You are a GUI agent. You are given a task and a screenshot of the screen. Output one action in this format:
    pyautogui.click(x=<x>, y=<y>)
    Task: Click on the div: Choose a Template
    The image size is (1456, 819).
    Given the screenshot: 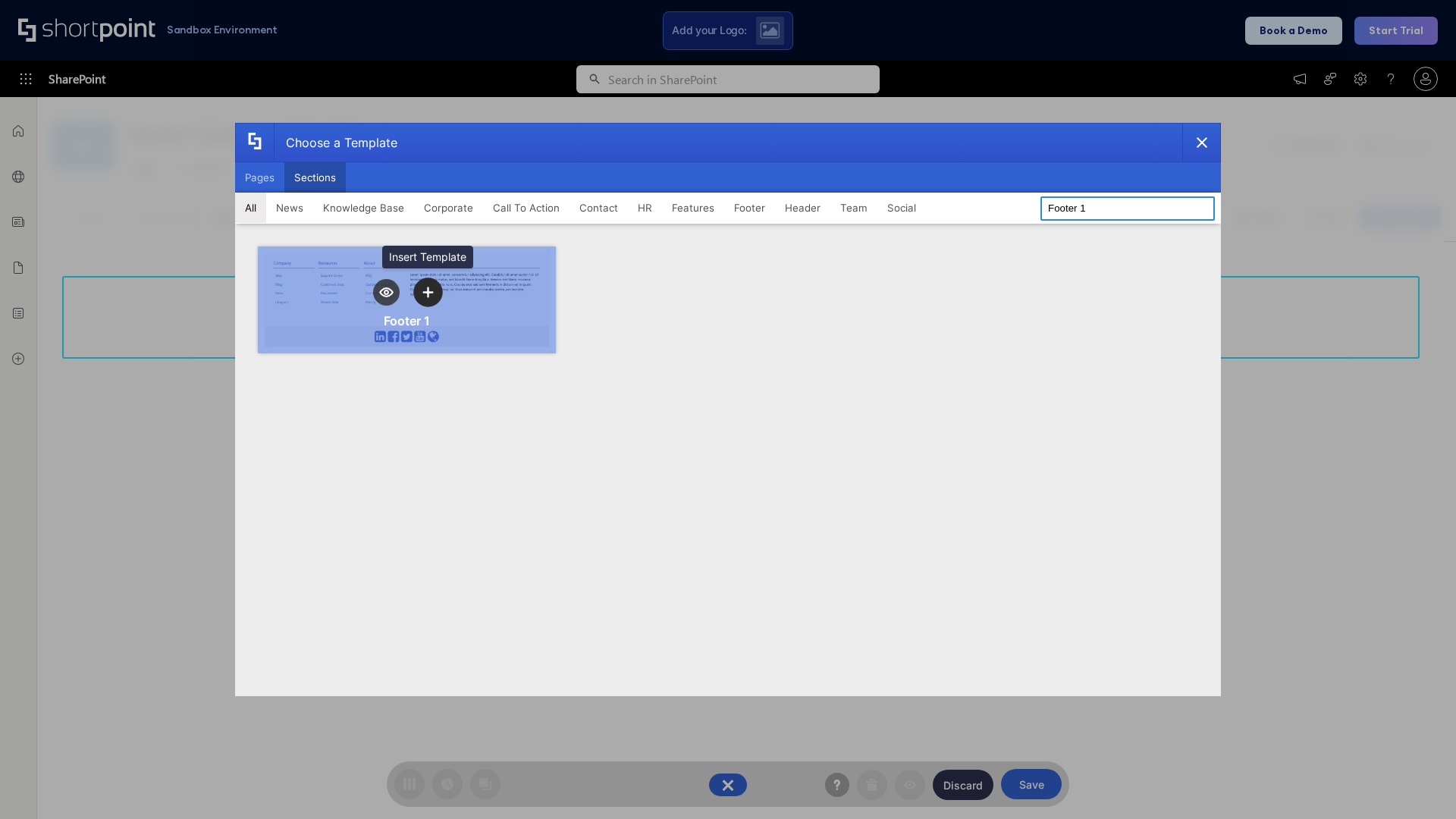 What is the action you would take?
    pyautogui.click(x=335, y=142)
    